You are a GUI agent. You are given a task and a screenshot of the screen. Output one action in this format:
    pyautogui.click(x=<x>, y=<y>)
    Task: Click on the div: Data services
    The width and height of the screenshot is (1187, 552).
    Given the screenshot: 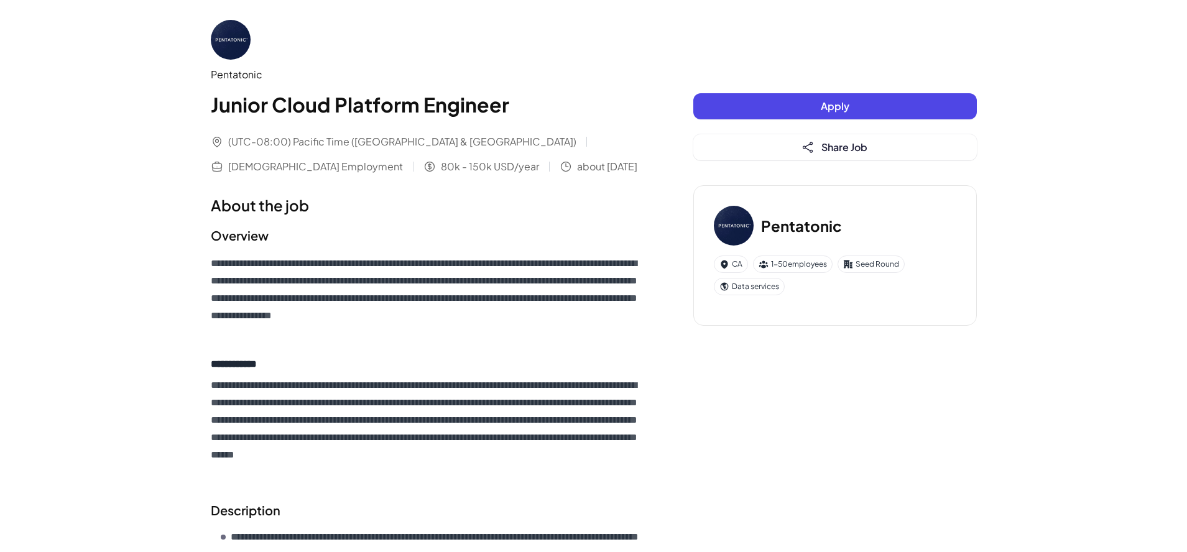 What is the action you would take?
    pyautogui.click(x=749, y=287)
    